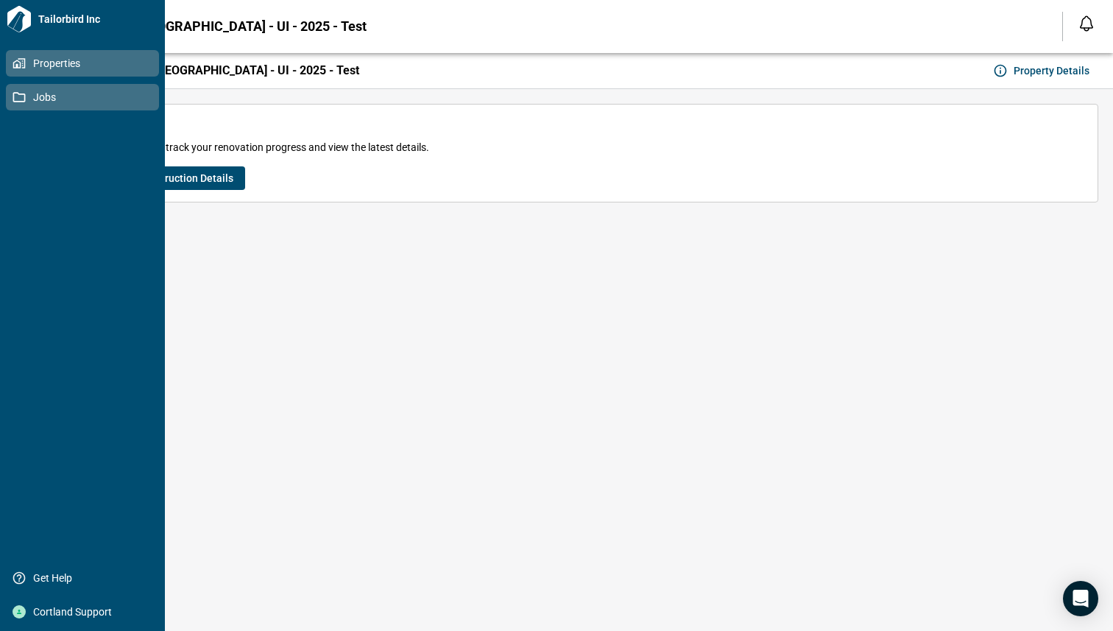 This screenshot has width=1113, height=631. What do you see at coordinates (1086, 24) in the screenshot?
I see `button: Open notification feed` at bounding box center [1086, 24].